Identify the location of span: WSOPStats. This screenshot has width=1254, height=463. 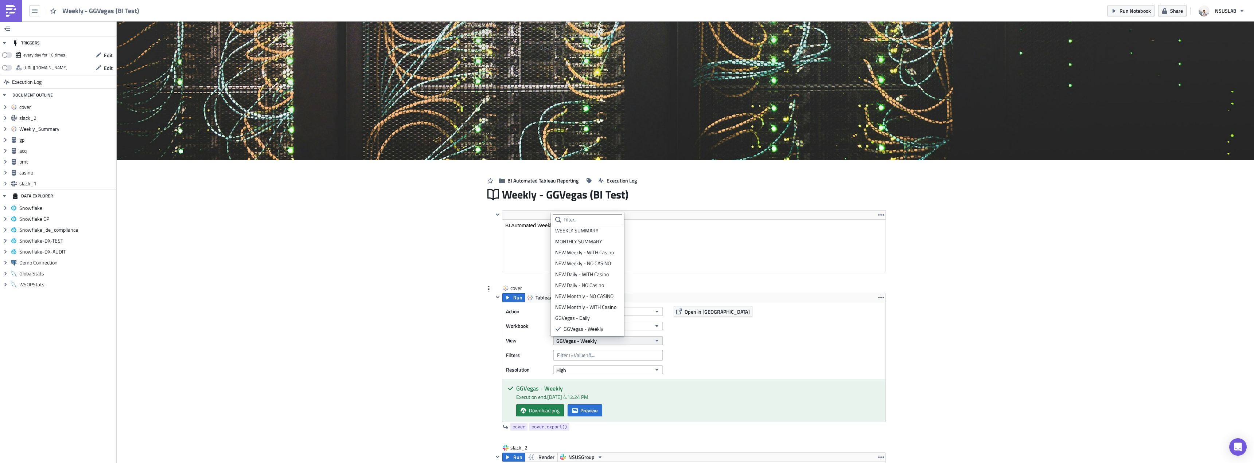
(67, 285).